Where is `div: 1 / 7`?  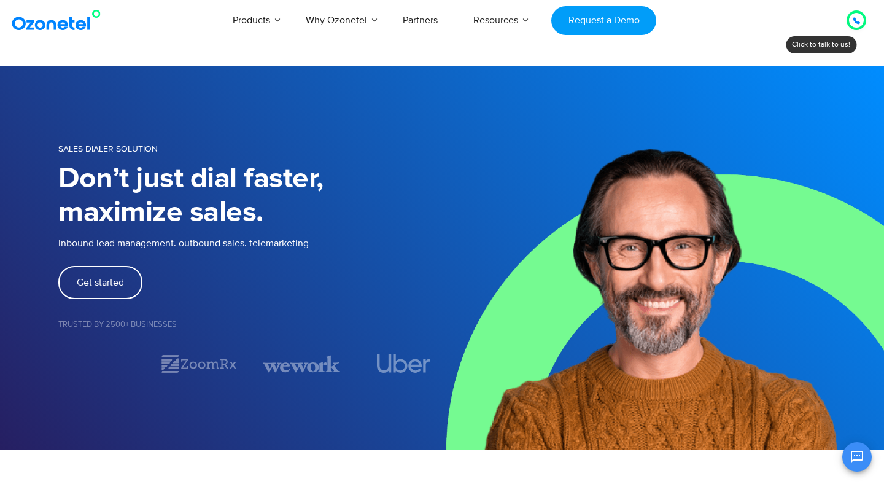 div: 1 / 7 is located at coordinates (97, 363).